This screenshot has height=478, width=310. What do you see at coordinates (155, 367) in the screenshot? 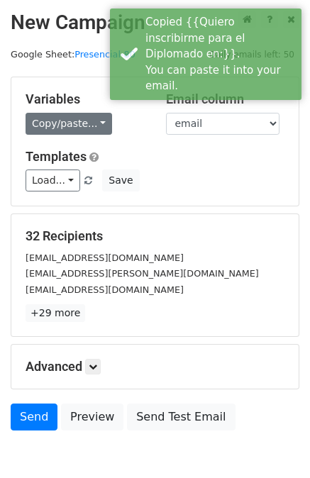
I see `h5: Advanced` at bounding box center [155, 367].